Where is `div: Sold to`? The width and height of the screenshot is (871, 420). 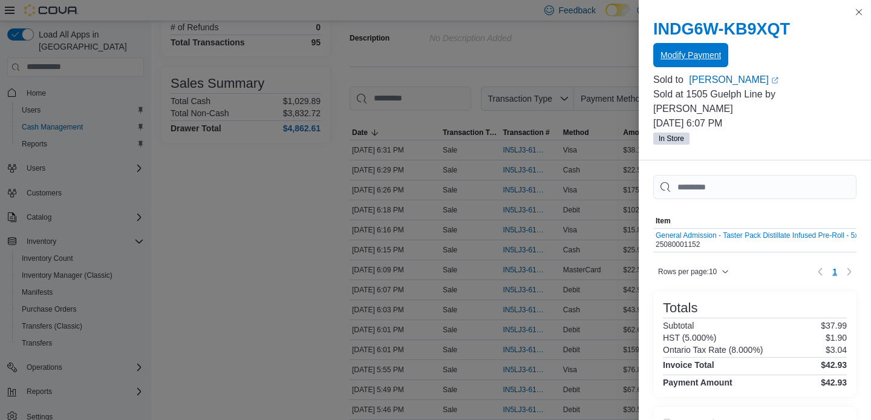 div: Sold to is located at coordinates (669, 80).